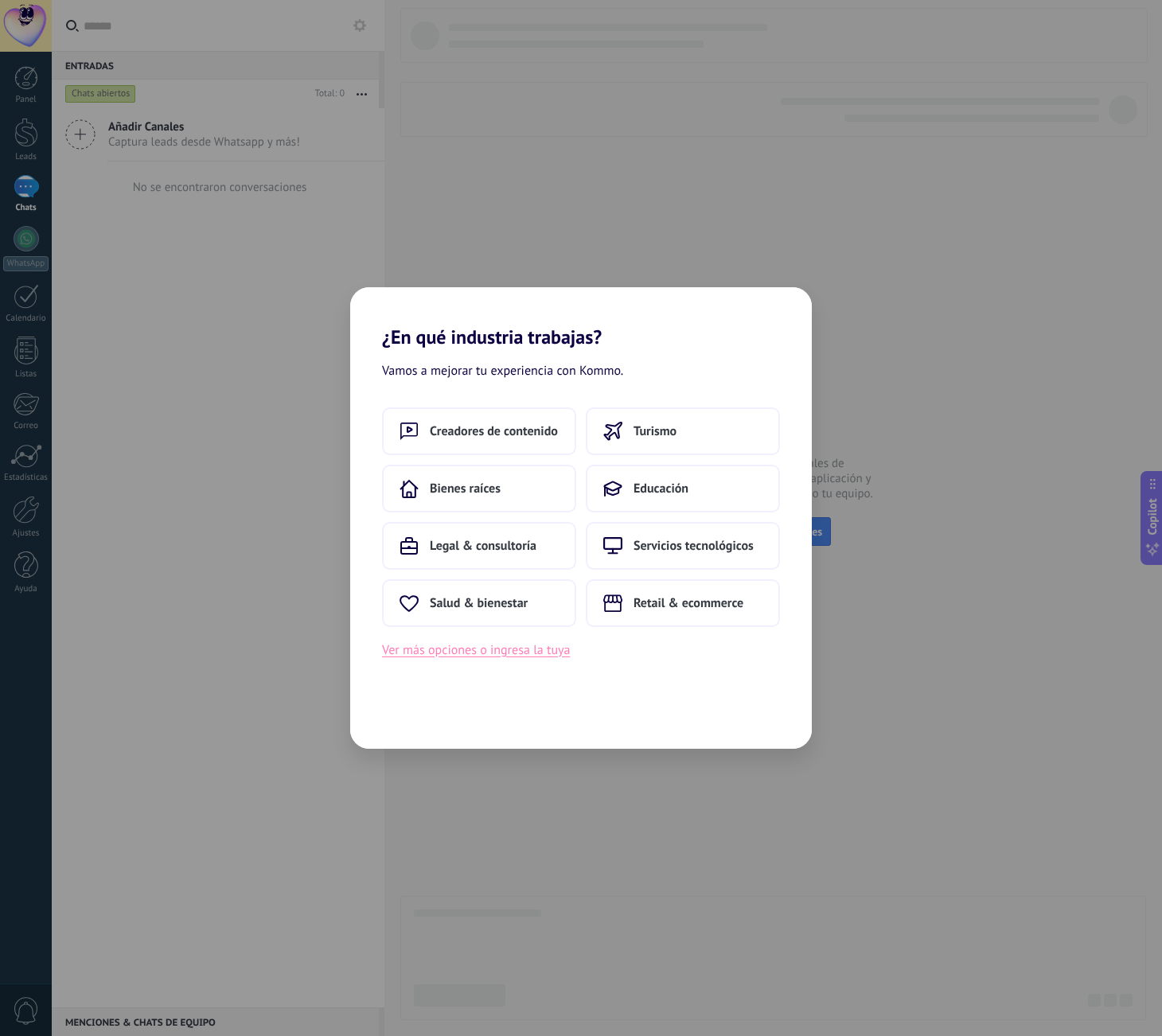  Describe the element at coordinates (479, 489) in the screenshot. I see `button: Bienes raíces` at that location.